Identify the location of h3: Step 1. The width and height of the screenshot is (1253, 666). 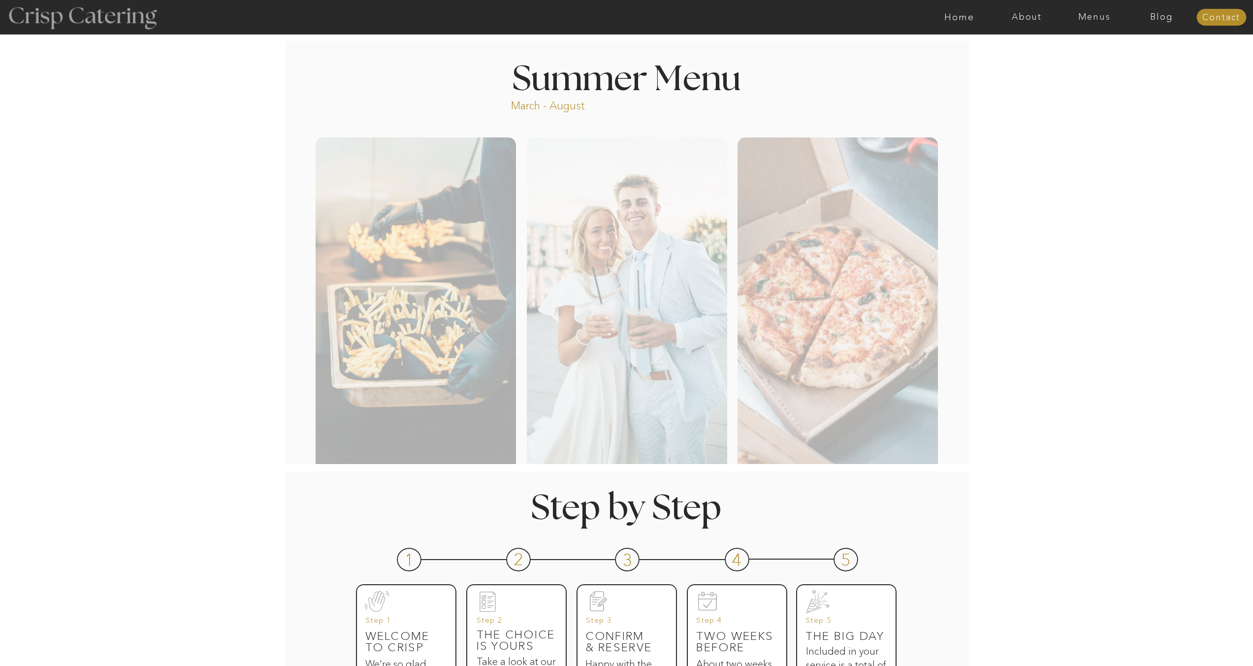
(402, 623).